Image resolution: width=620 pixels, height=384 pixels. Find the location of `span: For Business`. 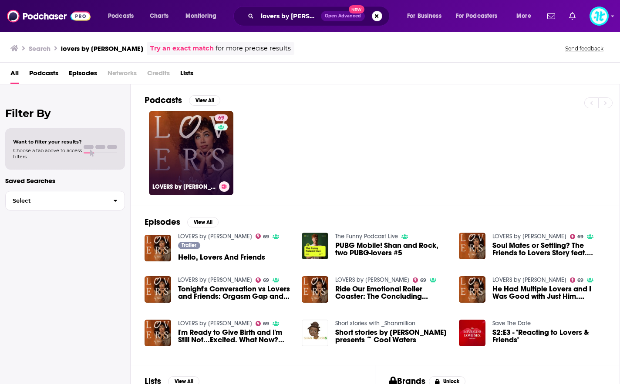

span: For Business is located at coordinates (424, 16).